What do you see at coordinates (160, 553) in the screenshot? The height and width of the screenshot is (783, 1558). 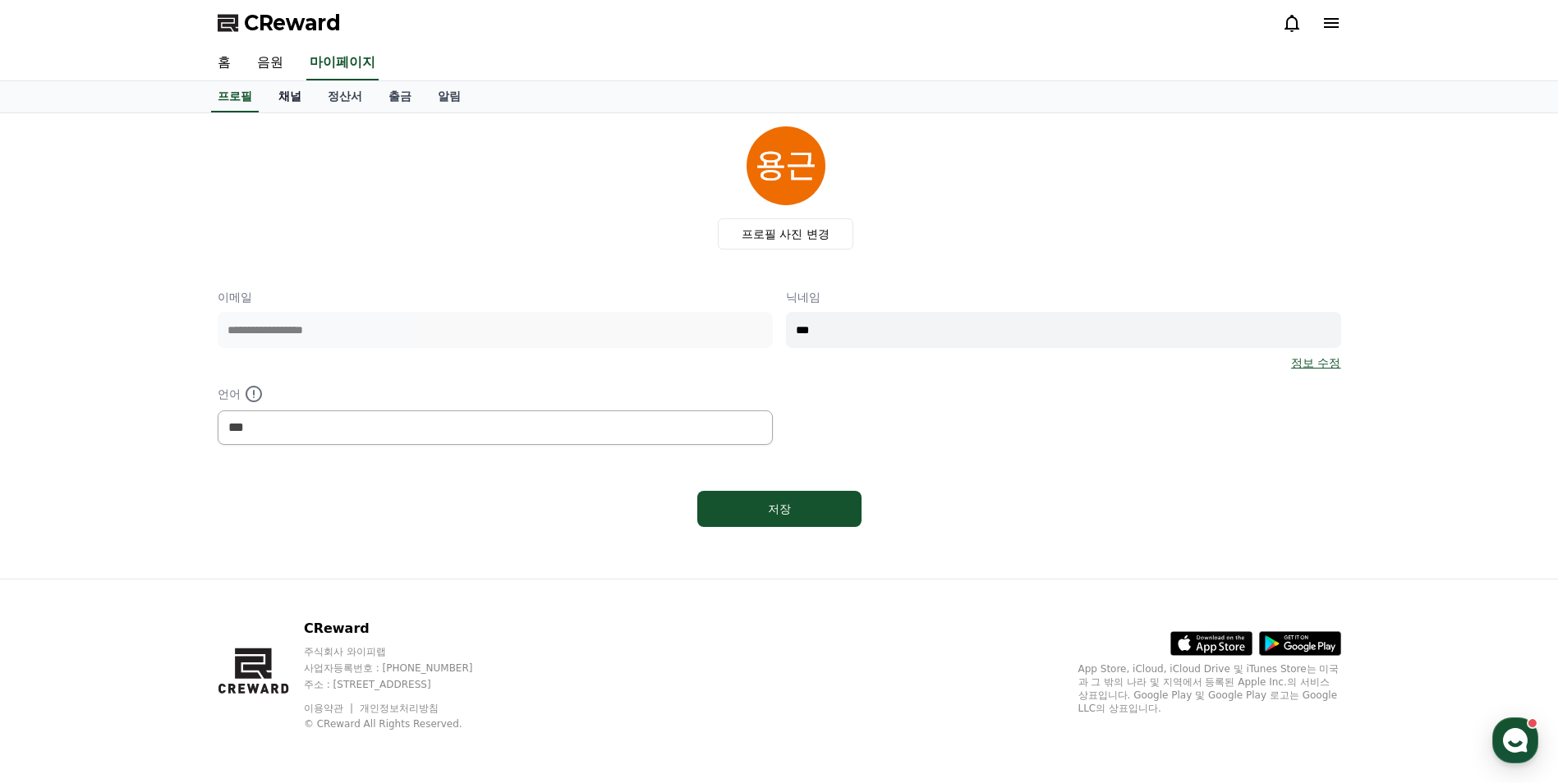 I see `span: 대화` at bounding box center [160, 553].